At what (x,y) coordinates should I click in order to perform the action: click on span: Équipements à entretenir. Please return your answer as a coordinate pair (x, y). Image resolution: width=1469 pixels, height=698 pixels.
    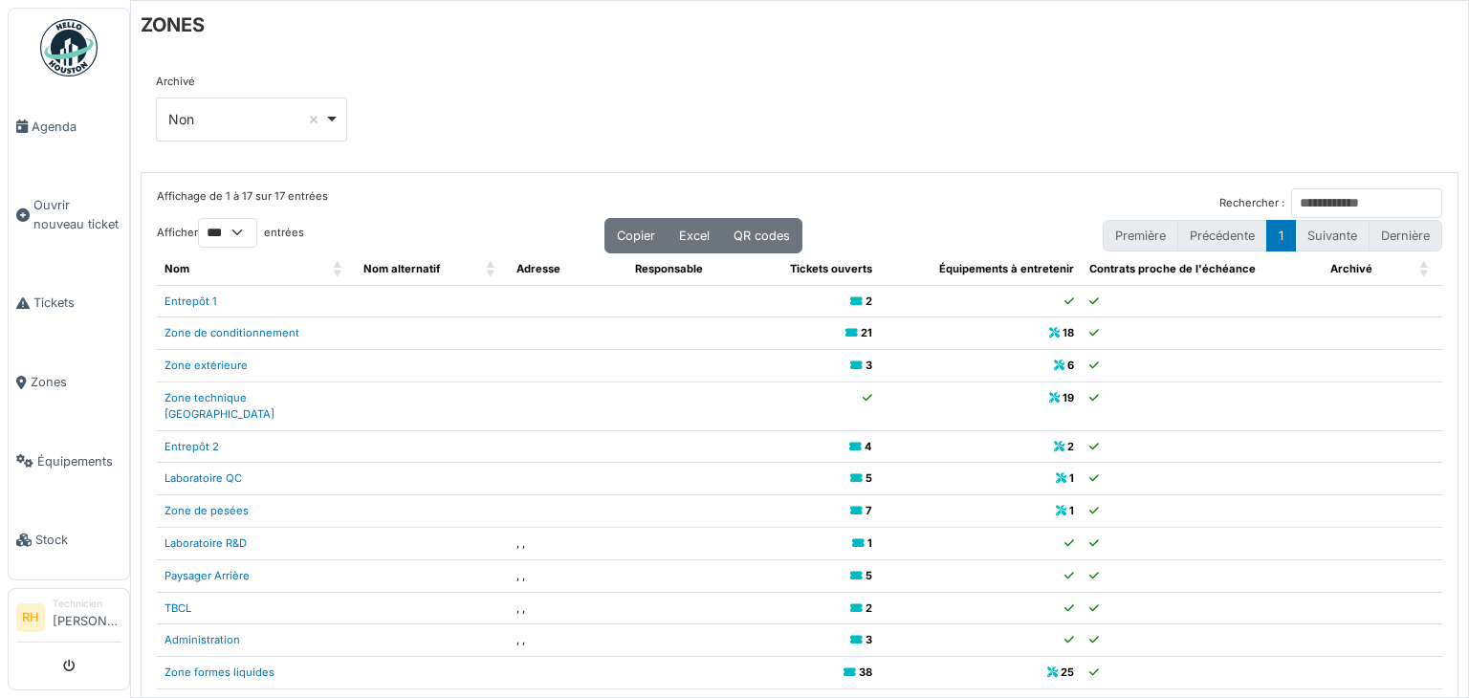
    Looking at the image, I should click on (1006, 269).